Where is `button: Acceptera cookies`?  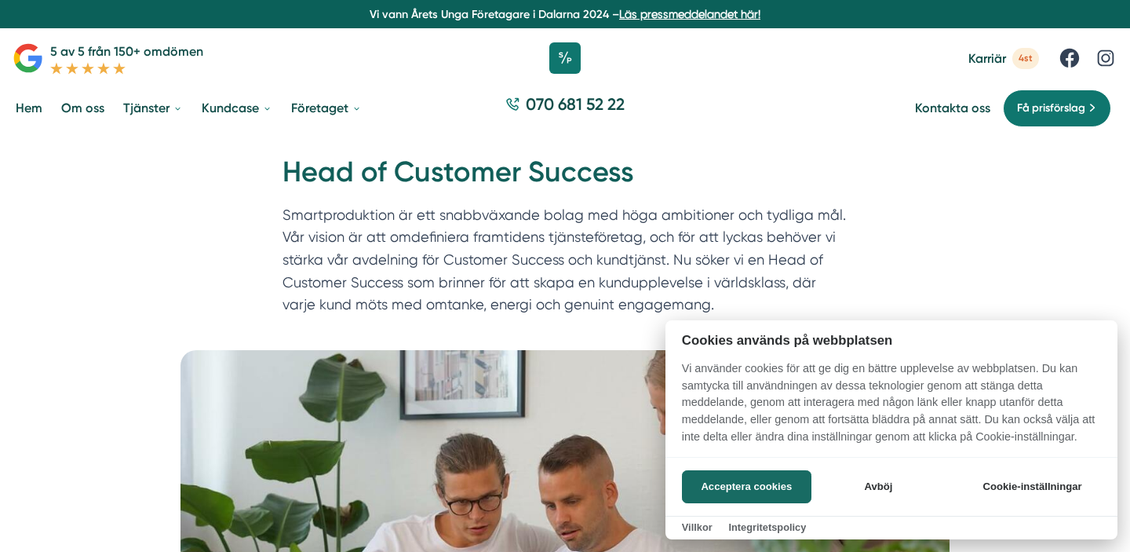
button: Acceptera cookies is located at coordinates (746, 486).